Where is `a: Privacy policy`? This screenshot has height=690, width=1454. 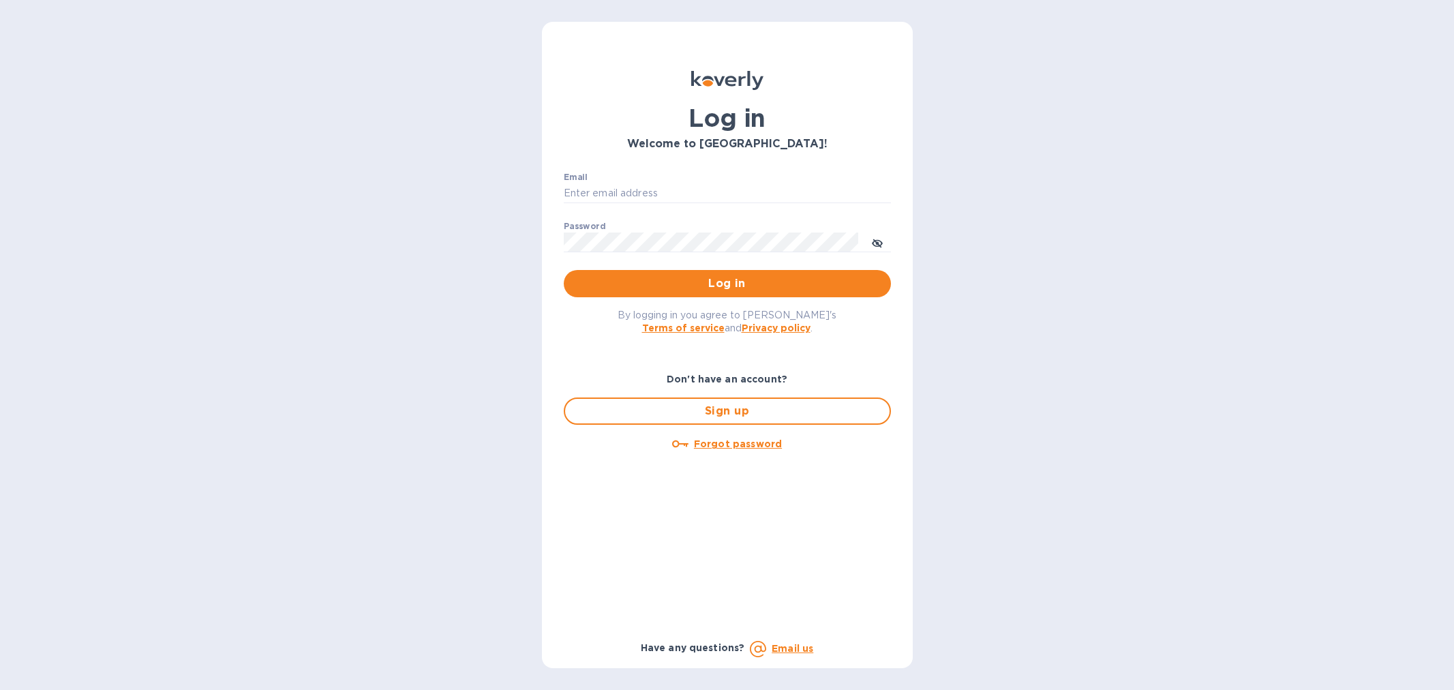
a: Privacy policy is located at coordinates (776, 328).